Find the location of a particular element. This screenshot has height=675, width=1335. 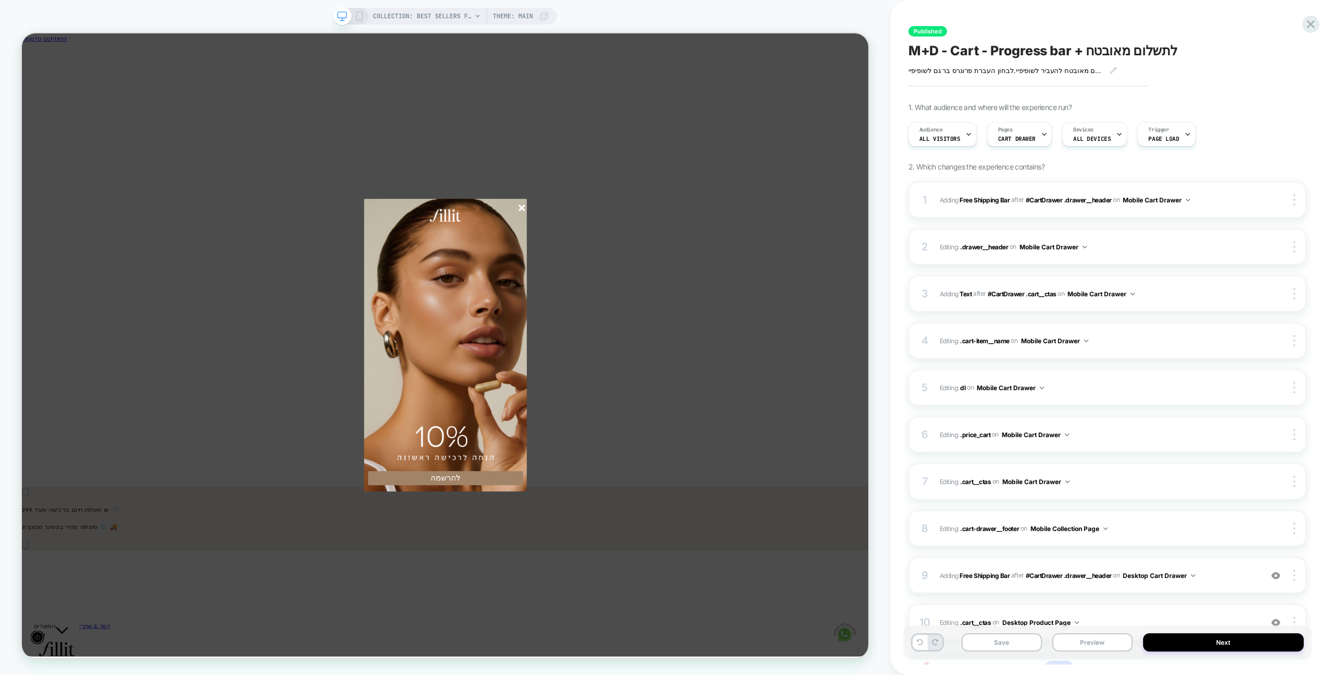

span: .price_cart is located at coordinates (975, 434).